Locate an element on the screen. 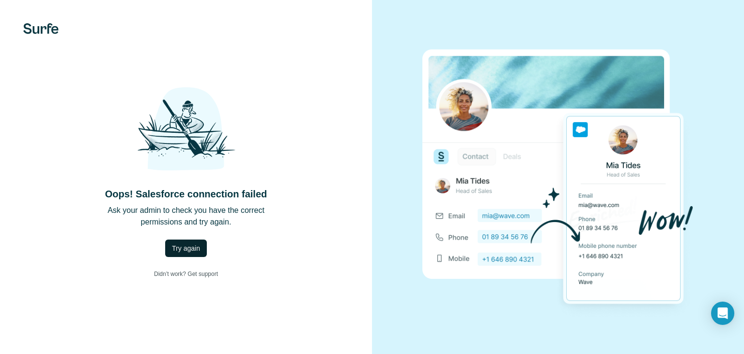 This screenshot has width=744, height=354. a: Didn’t work? Get support is located at coordinates (186, 274).